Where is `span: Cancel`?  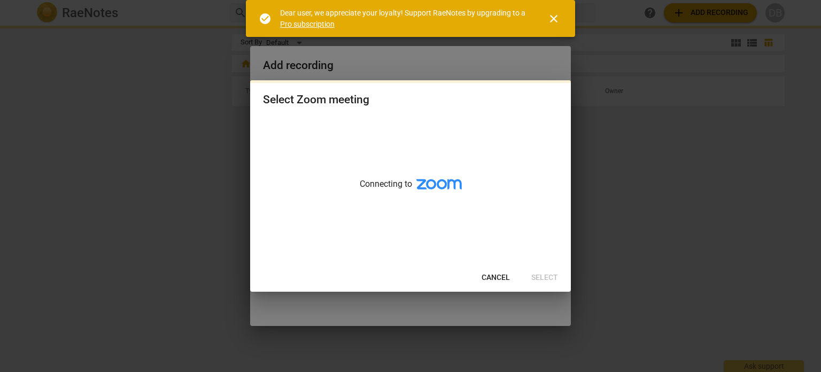
span: Cancel is located at coordinates (496, 278).